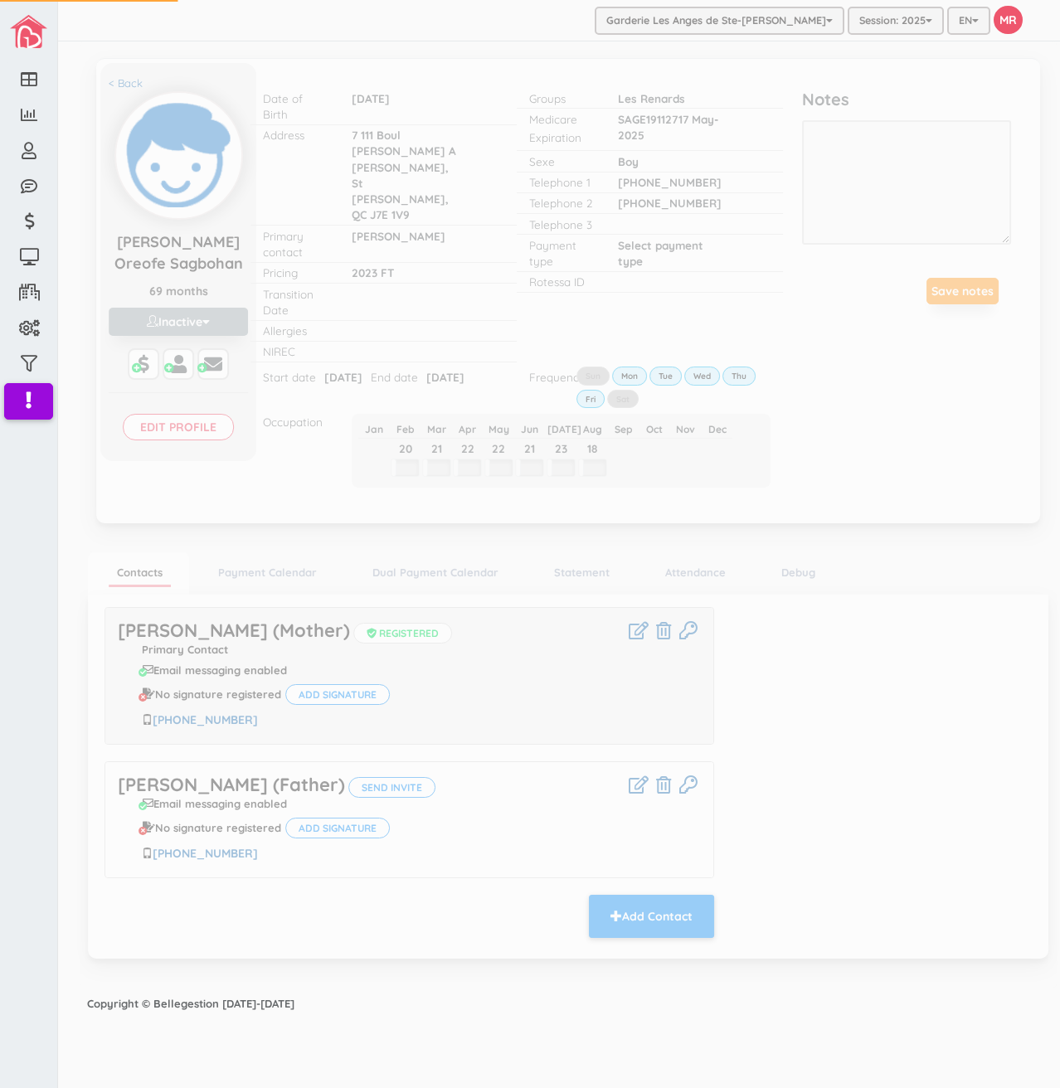 The height and width of the screenshot is (1088, 1060). Describe the element at coordinates (584, 376) in the screenshot. I see `label: Sun` at that location.